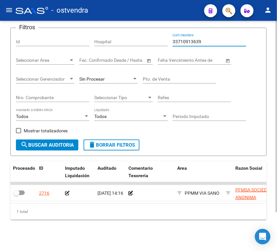  I want to click on datatable-header-cell: Auditado, so click(110, 172).